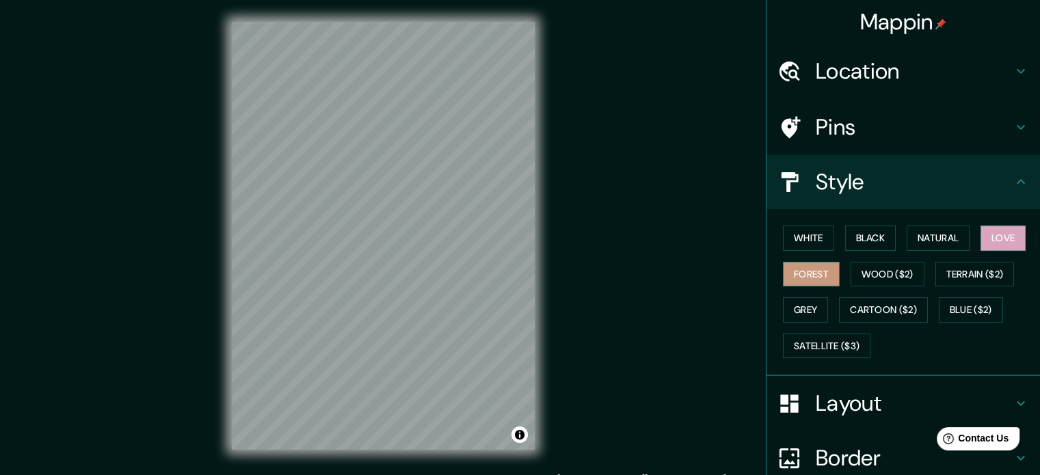 This screenshot has height=475, width=1040. What do you see at coordinates (884, 310) in the screenshot?
I see `button: Cartoon ($2)` at bounding box center [884, 310].